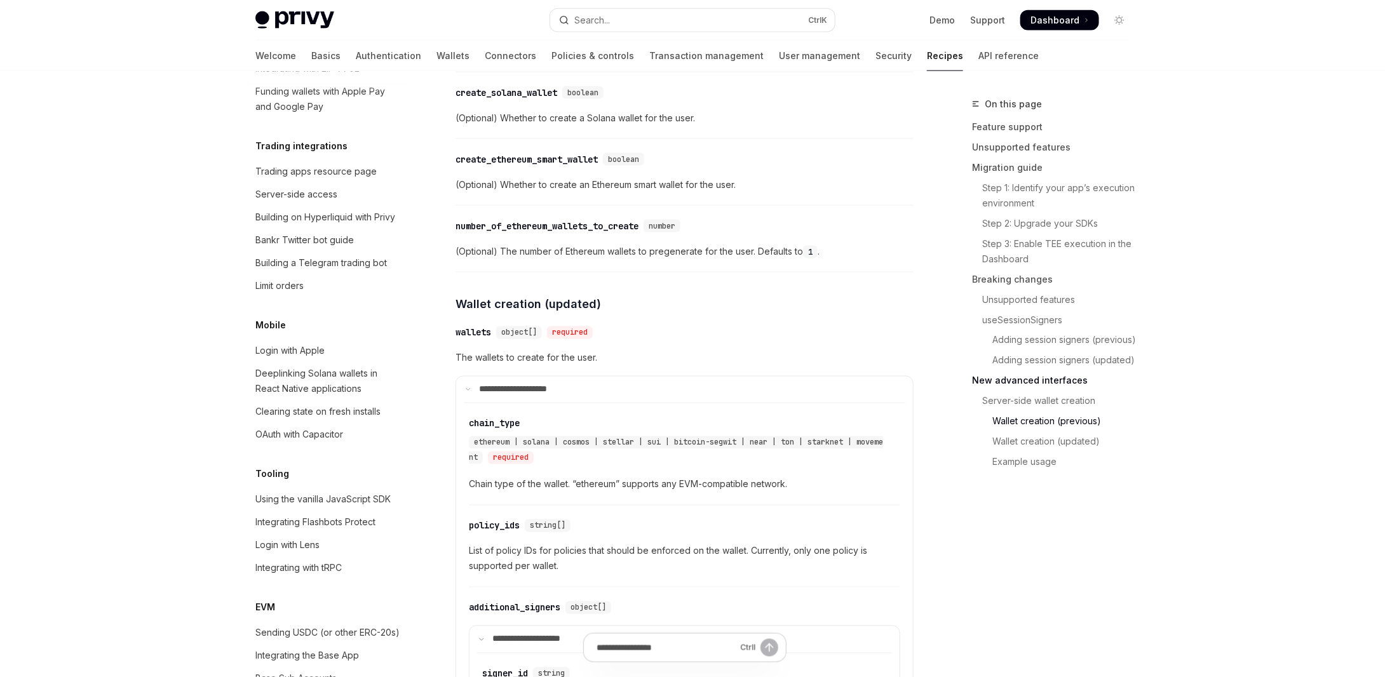 The width and height of the screenshot is (1385, 677). I want to click on a: Dashboard, so click(1060, 20).